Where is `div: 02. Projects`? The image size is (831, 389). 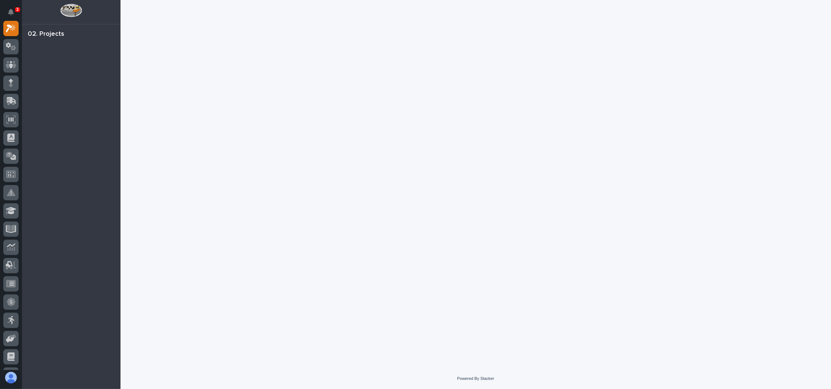
div: 02. Projects is located at coordinates (46, 34).